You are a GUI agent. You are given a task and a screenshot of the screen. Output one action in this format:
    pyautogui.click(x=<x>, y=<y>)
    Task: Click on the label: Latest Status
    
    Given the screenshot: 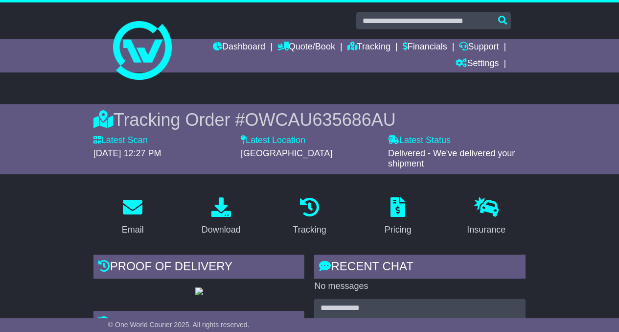 What is the action you would take?
    pyautogui.click(x=419, y=140)
    